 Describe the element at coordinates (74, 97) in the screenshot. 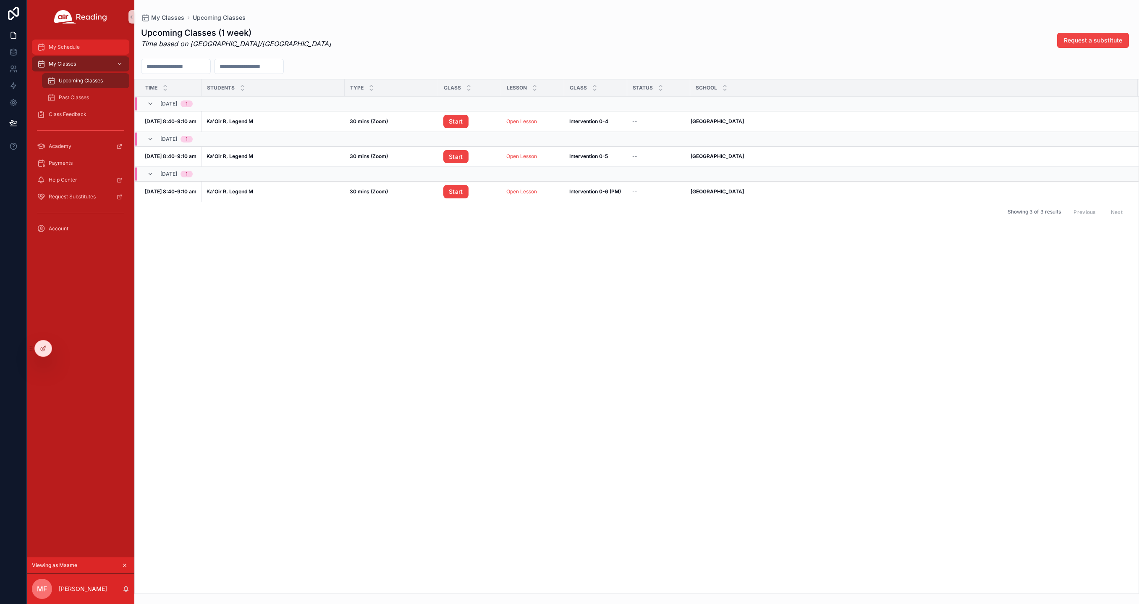

I see `span: Past Classes` at that location.